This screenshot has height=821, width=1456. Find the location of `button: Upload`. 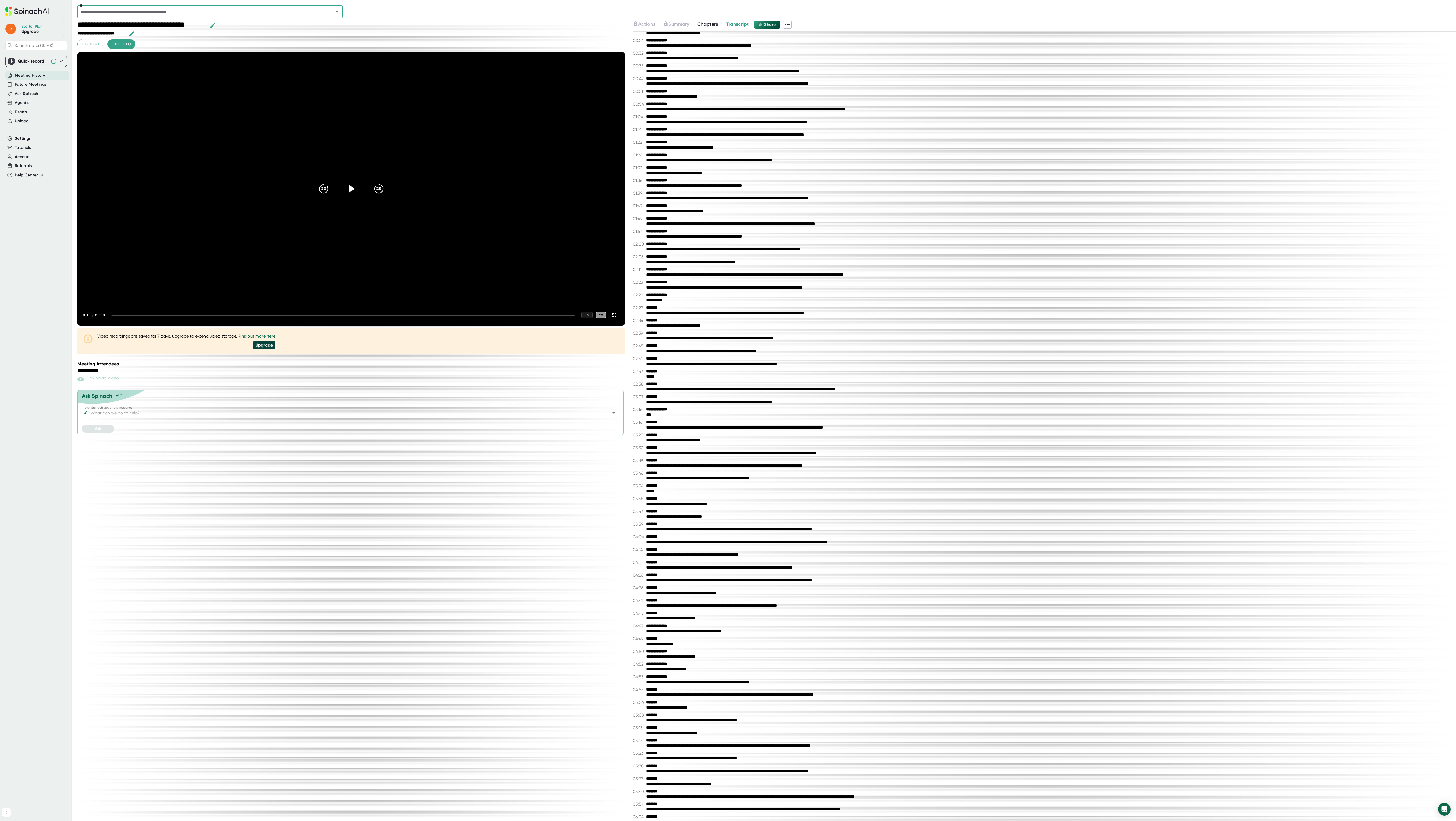

button: Upload is located at coordinates (21, 121).